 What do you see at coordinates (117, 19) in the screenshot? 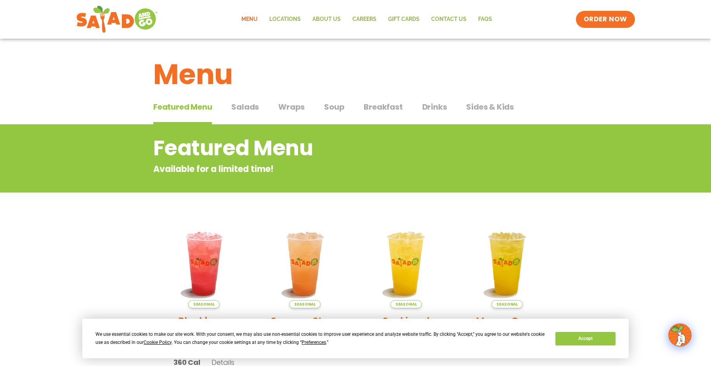
I see `img: new-SAG-logo-768×292` at bounding box center [117, 19].